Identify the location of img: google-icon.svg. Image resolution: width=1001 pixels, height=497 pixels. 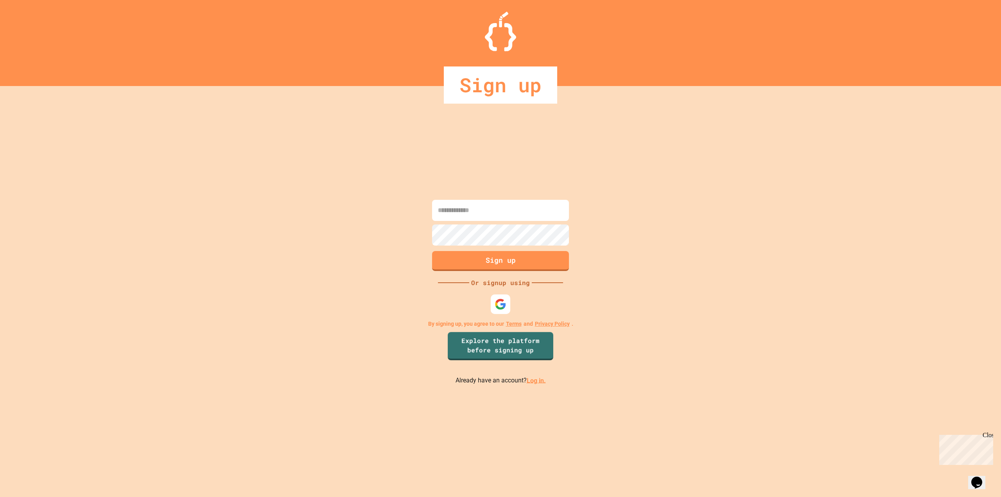
(501, 304).